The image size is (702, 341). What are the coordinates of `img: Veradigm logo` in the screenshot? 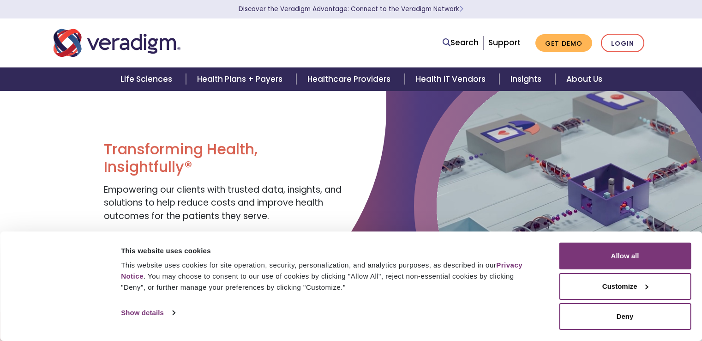 It's located at (117, 43).